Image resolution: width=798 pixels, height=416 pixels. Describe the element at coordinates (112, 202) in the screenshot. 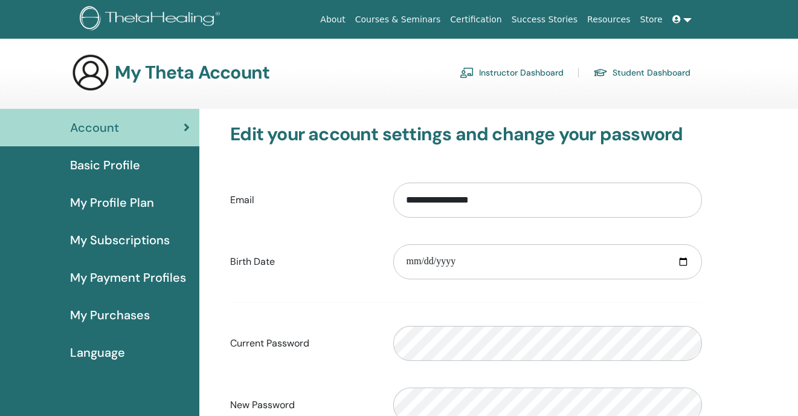

I see `span: My Profile Plan` at that location.